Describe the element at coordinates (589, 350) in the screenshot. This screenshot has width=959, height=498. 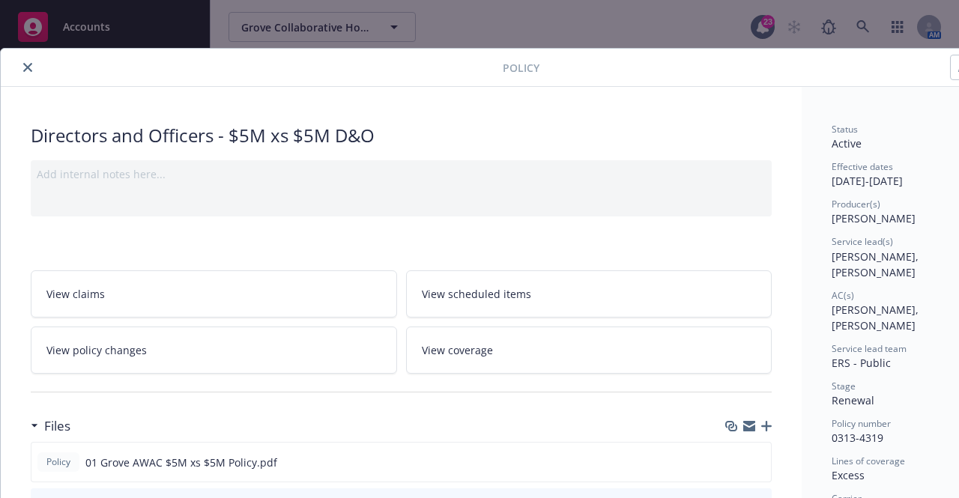
I see `a: View coverage` at that location.